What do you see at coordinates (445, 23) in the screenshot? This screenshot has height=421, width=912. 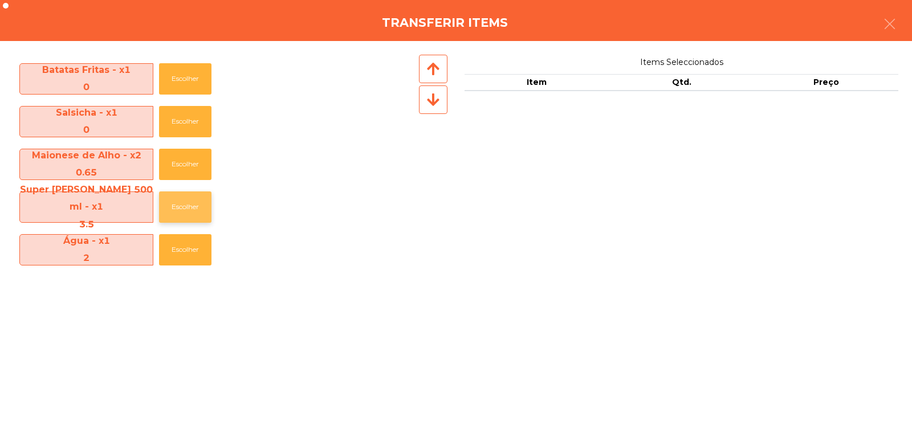 I see `h4: Transferir items` at bounding box center [445, 23].